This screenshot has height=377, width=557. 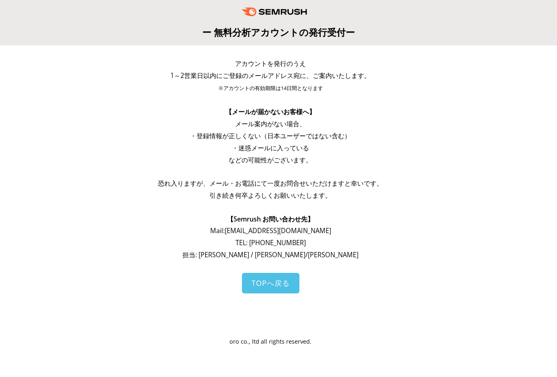 What do you see at coordinates (270, 219) in the screenshot?
I see `span: 【Semrush お問い合わせ先】` at bounding box center [270, 219].